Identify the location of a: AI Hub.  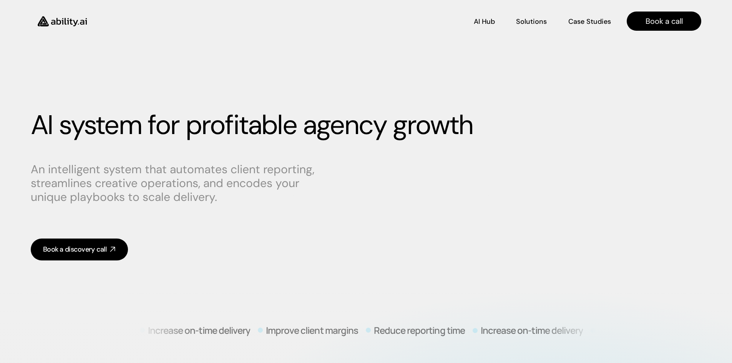
(484, 21).